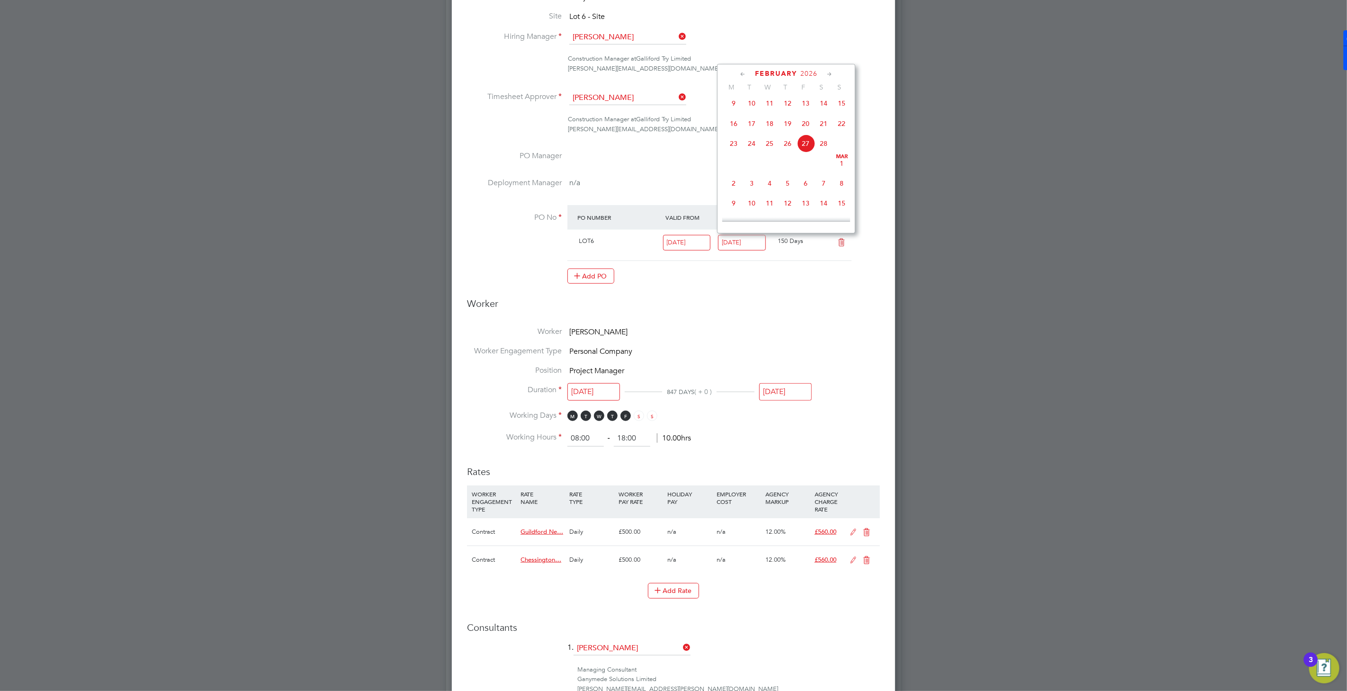  What do you see at coordinates (673, 628) in the screenshot?
I see `h3: Consultants` at bounding box center [673, 628].